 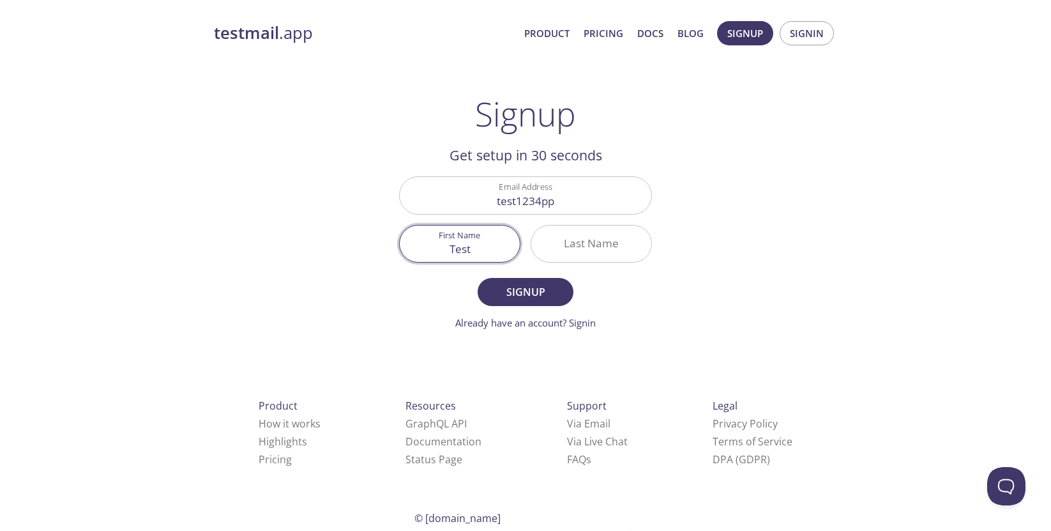 What do you see at coordinates (525, 322) in the screenshot?
I see `a: Already have an account? Signin` at bounding box center [525, 322].